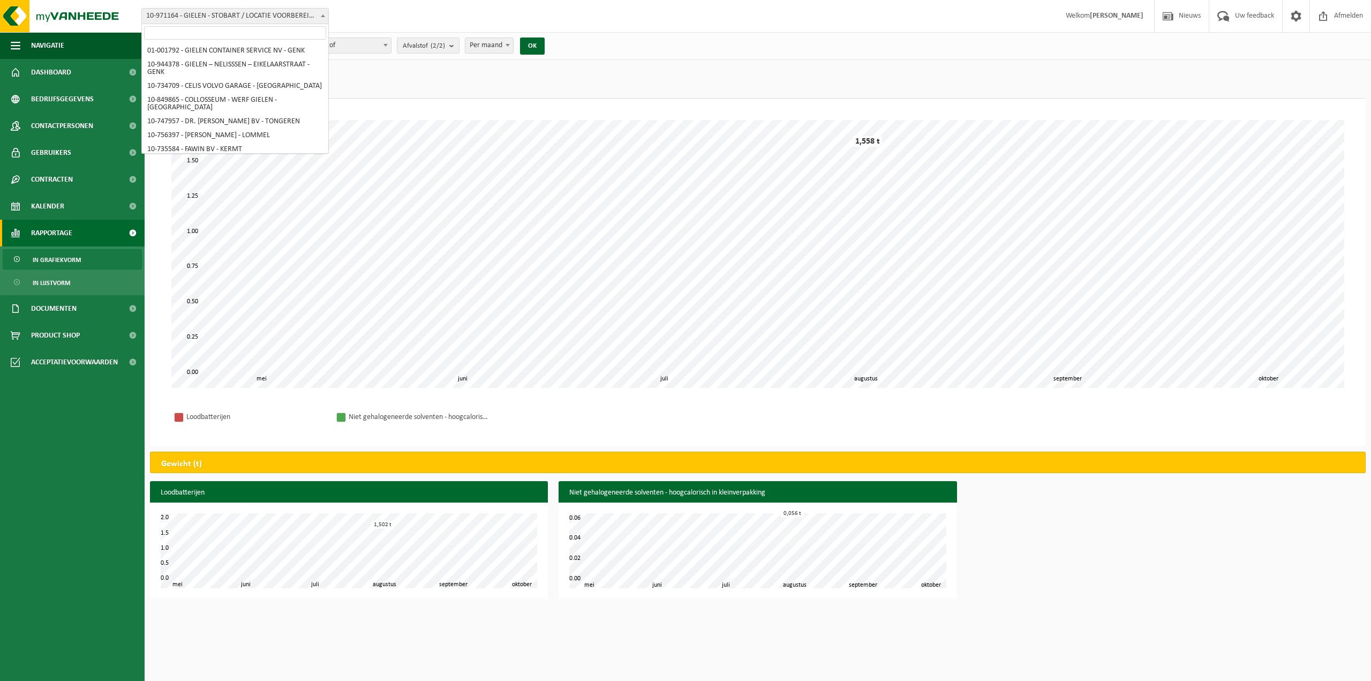 The height and width of the screenshot is (681, 1371). What do you see at coordinates (418, 417) in the screenshot?
I see `div: Niet gehalogeneerde solventen - hoogcalorisch in kleinverpakking` at bounding box center [418, 417].